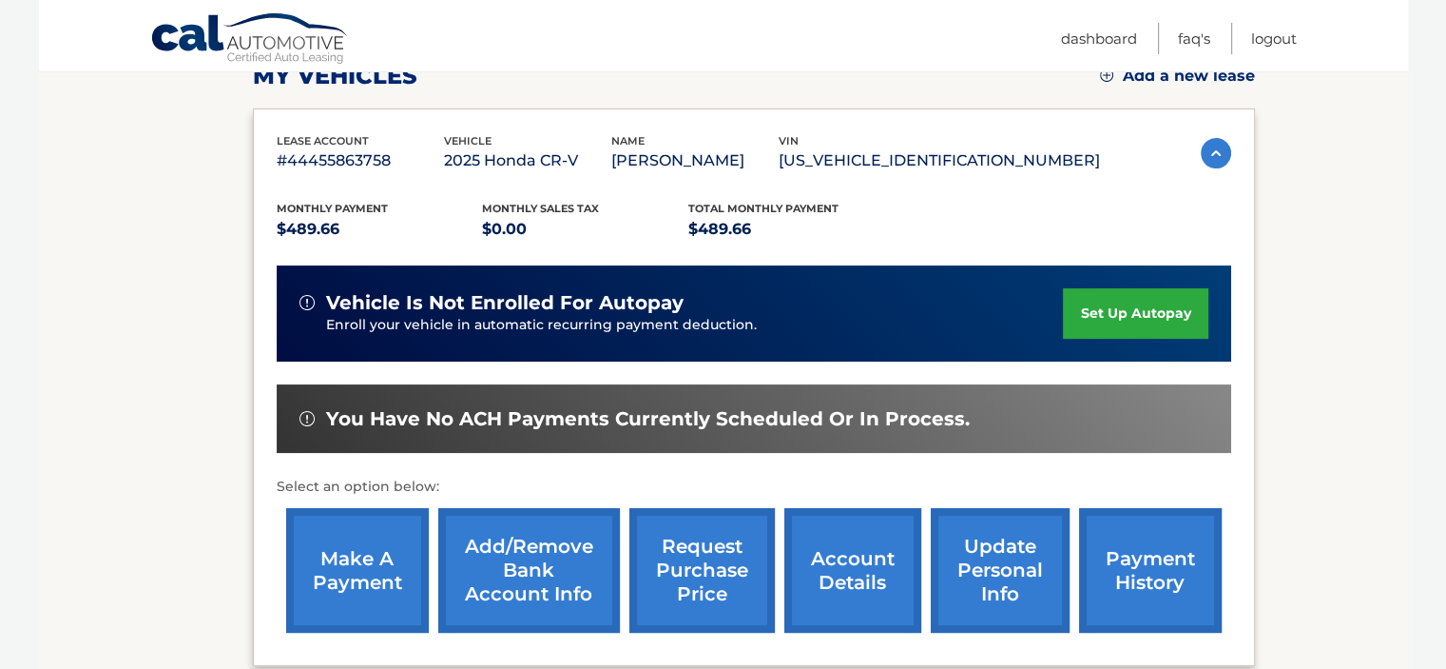  Describe the element at coordinates (1274, 38) in the screenshot. I see `a: Logout` at that location.